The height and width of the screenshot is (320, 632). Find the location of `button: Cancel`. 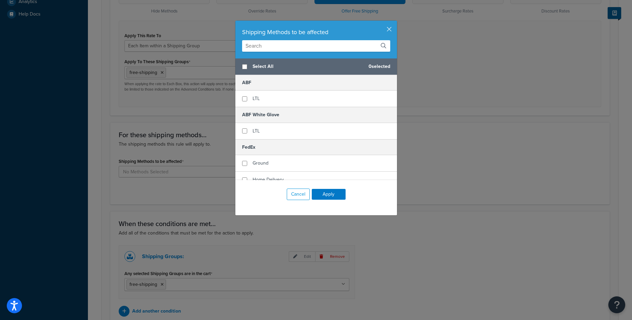

button: Cancel is located at coordinates (298, 195).